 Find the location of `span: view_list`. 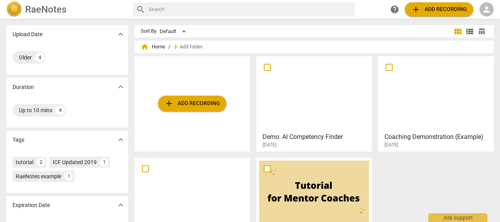

span: view_list is located at coordinates (470, 31).